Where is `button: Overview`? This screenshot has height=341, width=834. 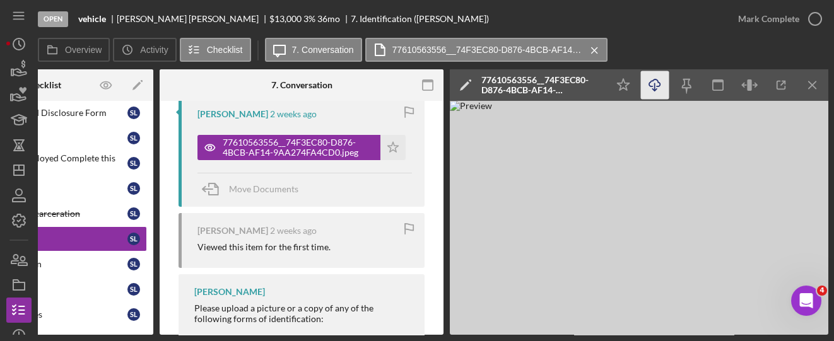
button: Overview is located at coordinates (74, 50).